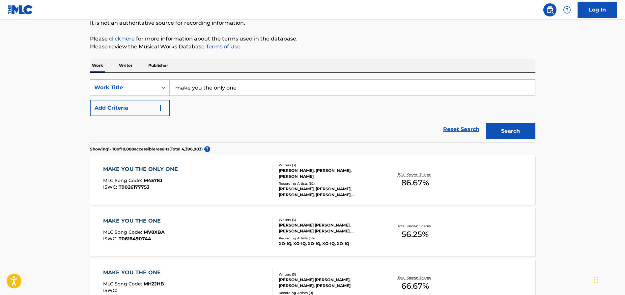 The image size is (625, 295). I want to click on a: click here, so click(122, 39).